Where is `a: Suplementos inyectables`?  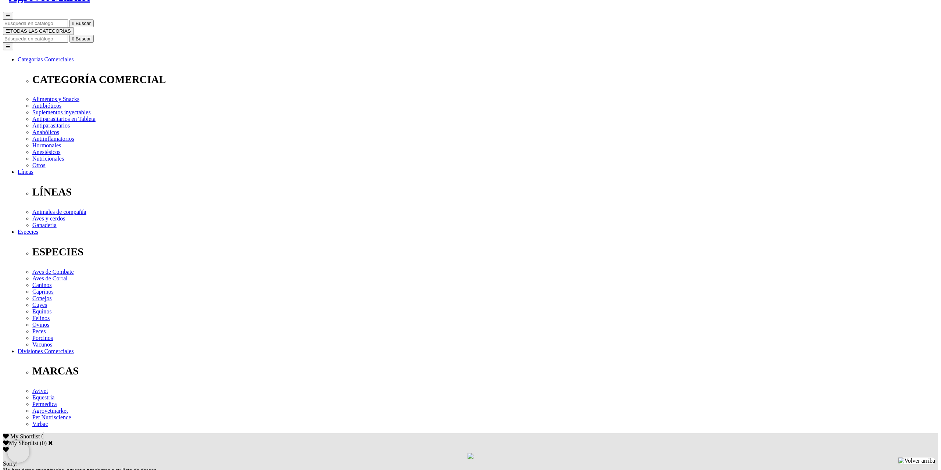 a: Suplementos inyectables is located at coordinates (61, 112).